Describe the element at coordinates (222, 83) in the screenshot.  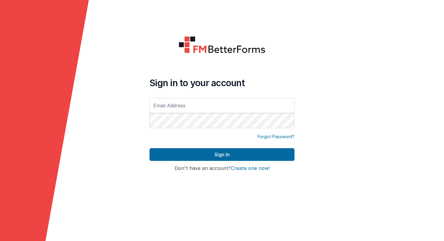
I see `h4: Sign in to your account` at that location.